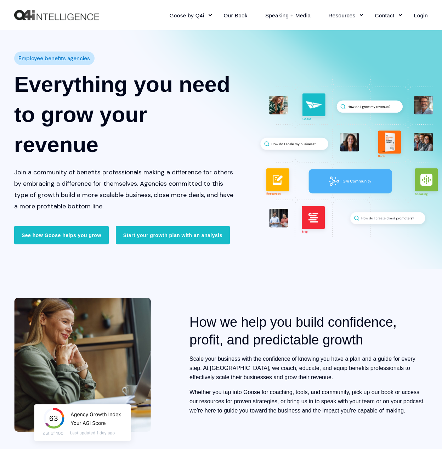  What do you see at coordinates (124, 114) in the screenshot?
I see `h1: Everything you need to grow your revenue` at bounding box center [124, 114].